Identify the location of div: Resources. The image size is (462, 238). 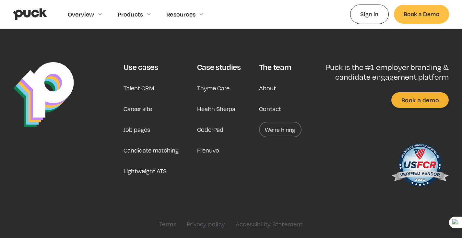
(181, 14).